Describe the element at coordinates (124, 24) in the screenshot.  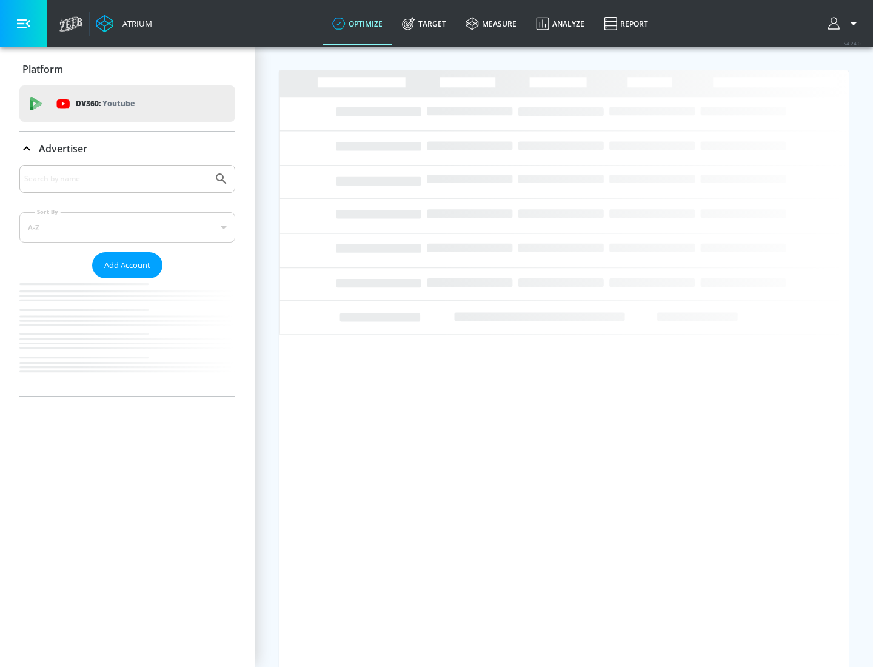
I see `a: Atrium` at that location.